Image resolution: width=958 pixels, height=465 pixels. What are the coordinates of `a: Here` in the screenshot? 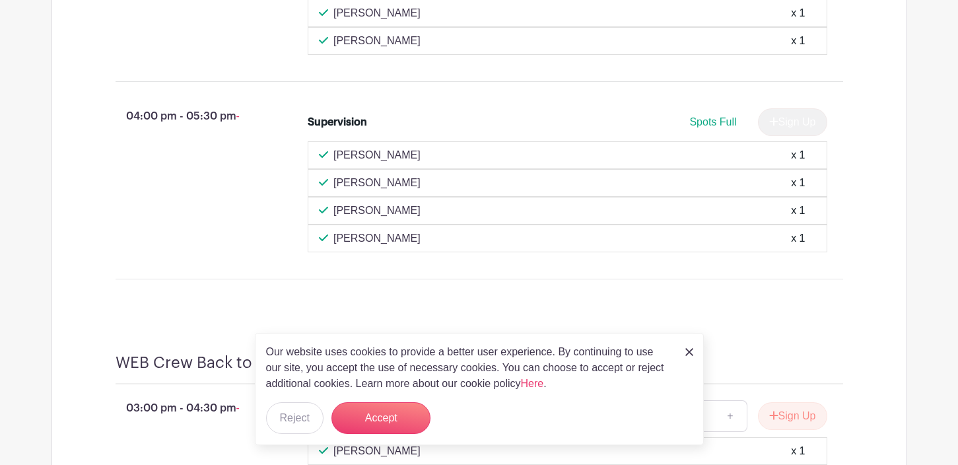 It's located at (532, 383).